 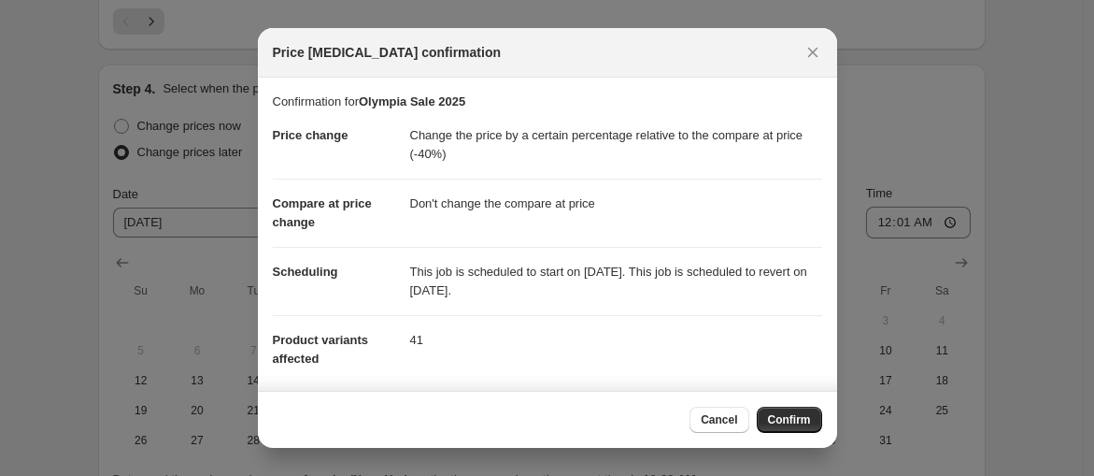 I want to click on span: Price change, so click(x=310, y=135).